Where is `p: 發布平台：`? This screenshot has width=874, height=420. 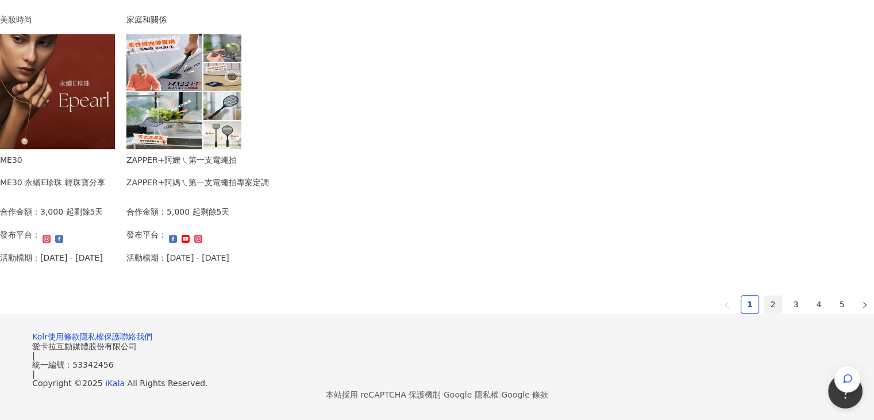
p: 發布平台： is located at coordinates (147, 234).